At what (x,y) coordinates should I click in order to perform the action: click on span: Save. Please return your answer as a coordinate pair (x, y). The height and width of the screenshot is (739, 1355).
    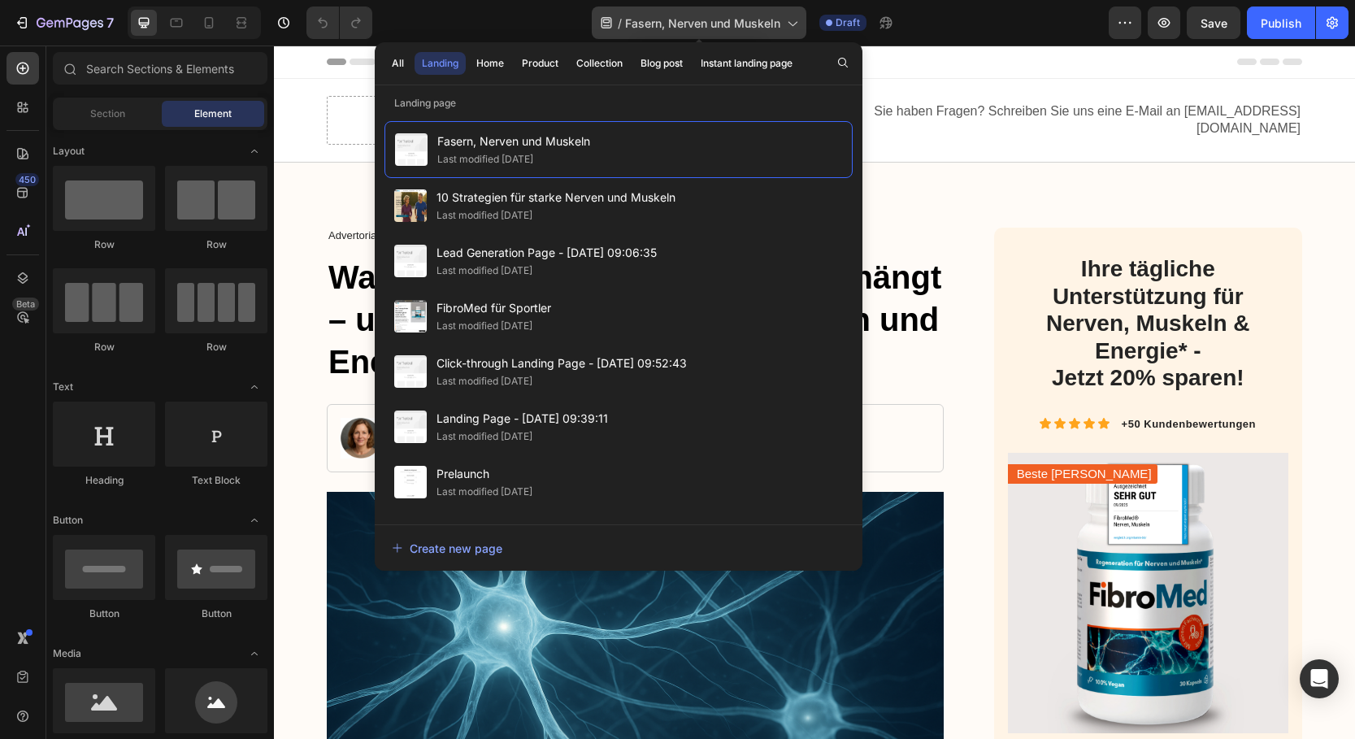
    Looking at the image, I should click on (1213, 23).